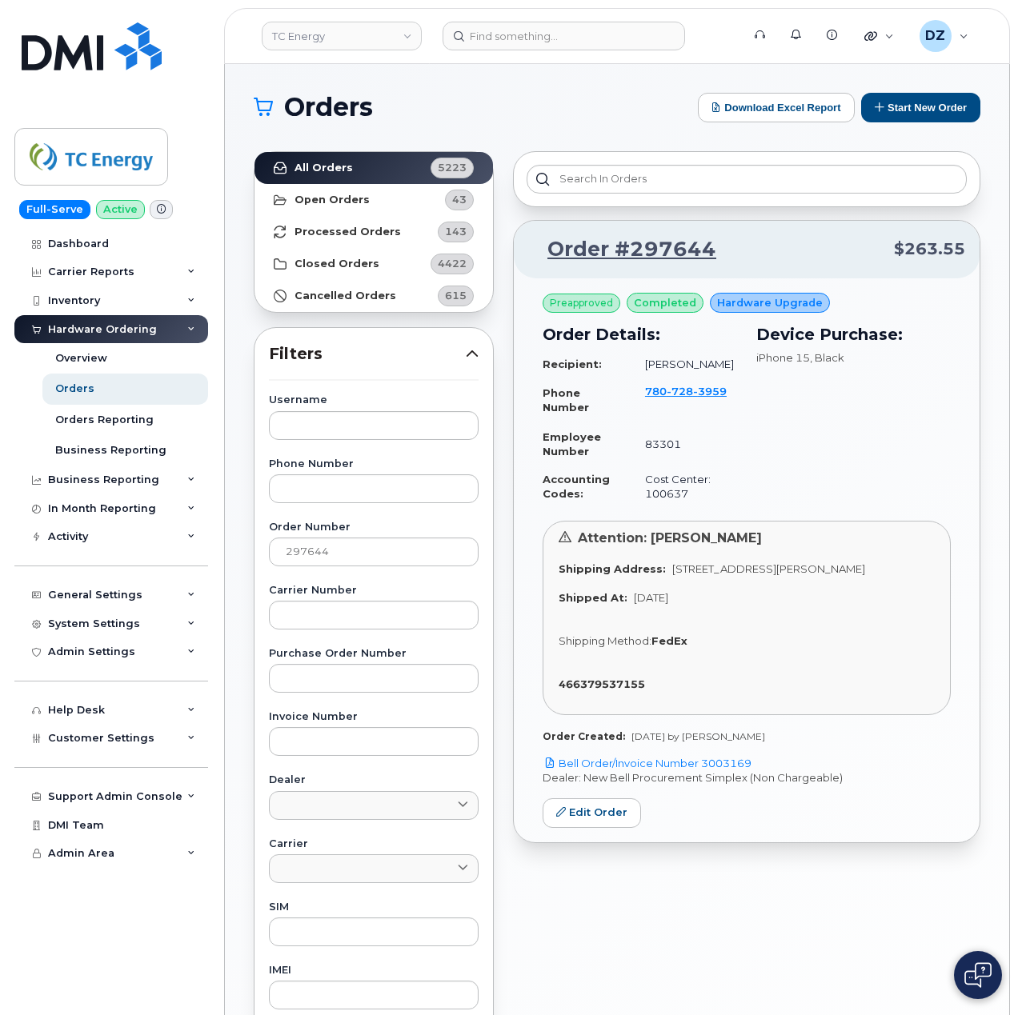 The height and width of the screenshot is (1015, 1018). What do you see at coordinates (581, 303) in the screenshot?
I see `span: Preapproved` at bounding box center [581, 303].